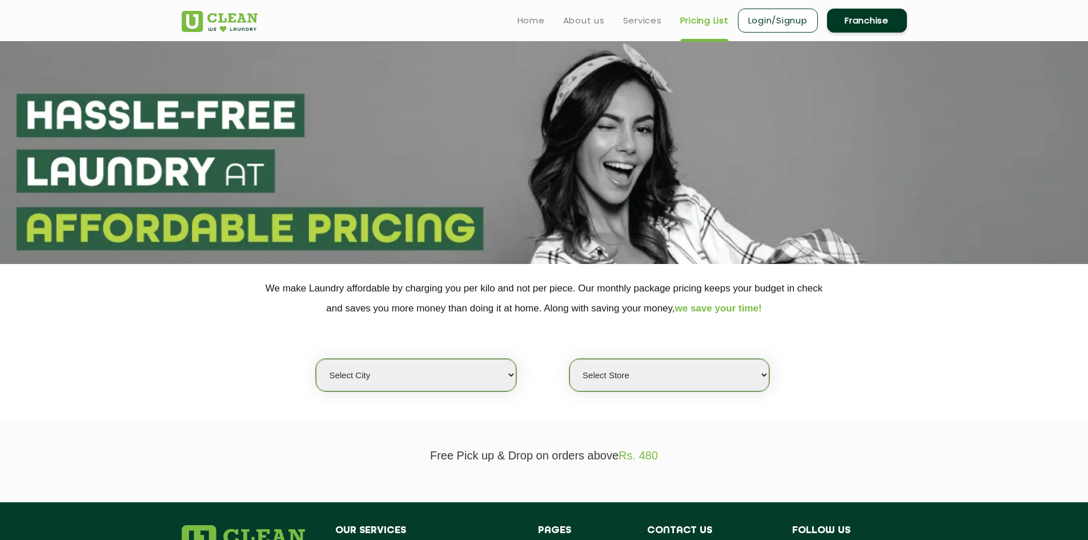  Describe the element at coordinates (219, 21) in the screenshot. I see `img: UClean Laundry and Dry Cleaning` at that location.